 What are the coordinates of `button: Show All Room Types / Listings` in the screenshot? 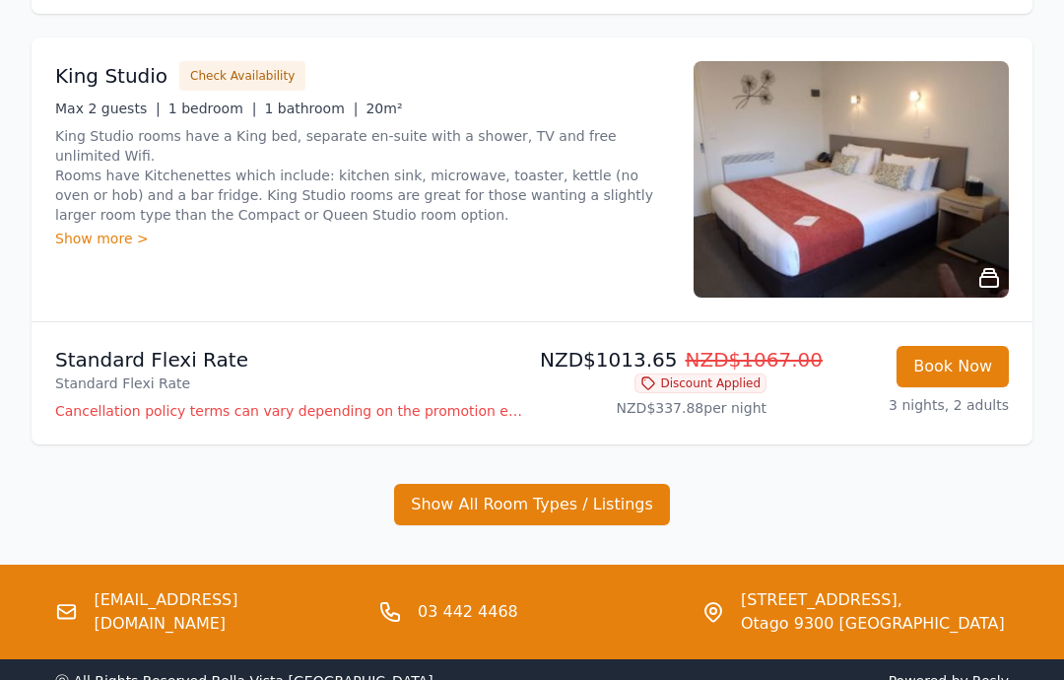 It's located at (532, 504).